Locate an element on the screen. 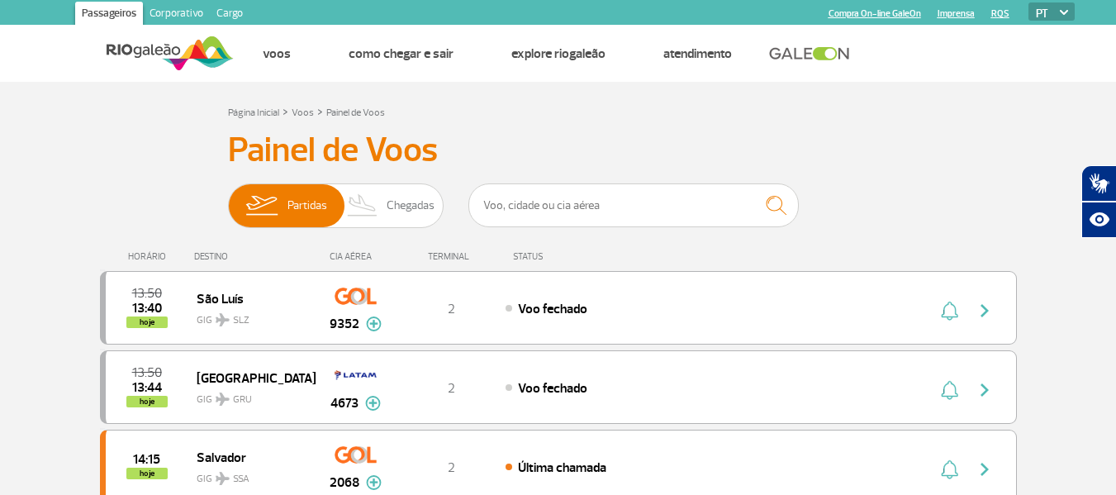 The height and width of the screenshot is (495, 1116). h3: Painel de Voos is located at coordinates (559, 150).